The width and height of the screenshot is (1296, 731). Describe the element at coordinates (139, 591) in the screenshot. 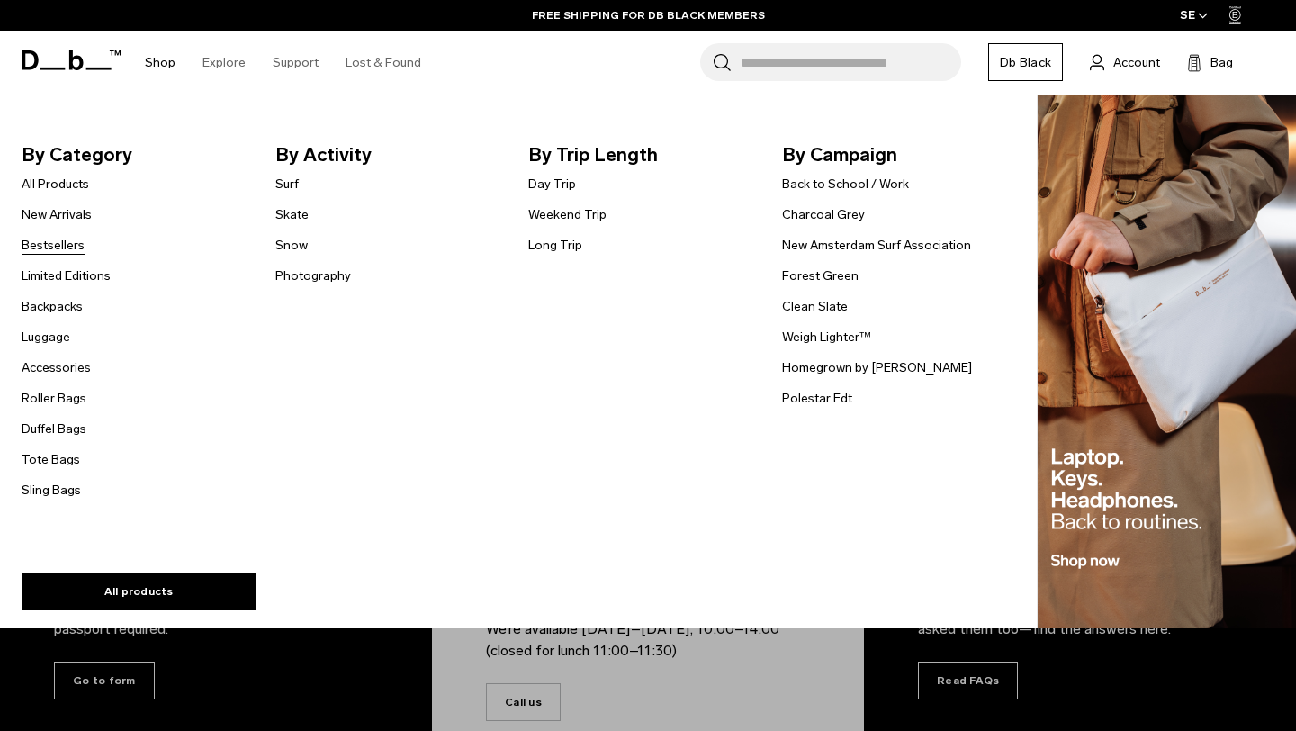

I see `a: All products` at that location.